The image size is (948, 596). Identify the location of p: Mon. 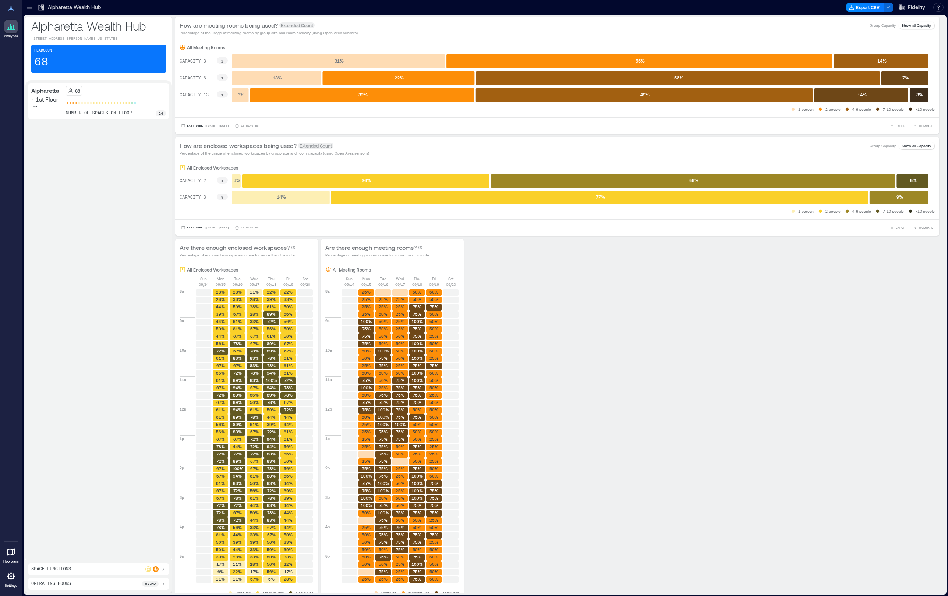
(366, 279).